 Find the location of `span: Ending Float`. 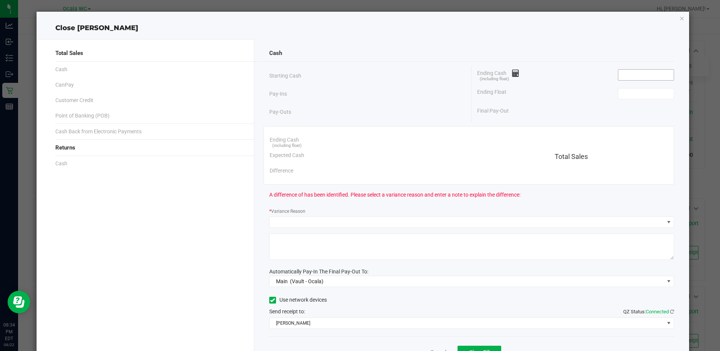

span: Ending Float is located at coordinates (492, 94).